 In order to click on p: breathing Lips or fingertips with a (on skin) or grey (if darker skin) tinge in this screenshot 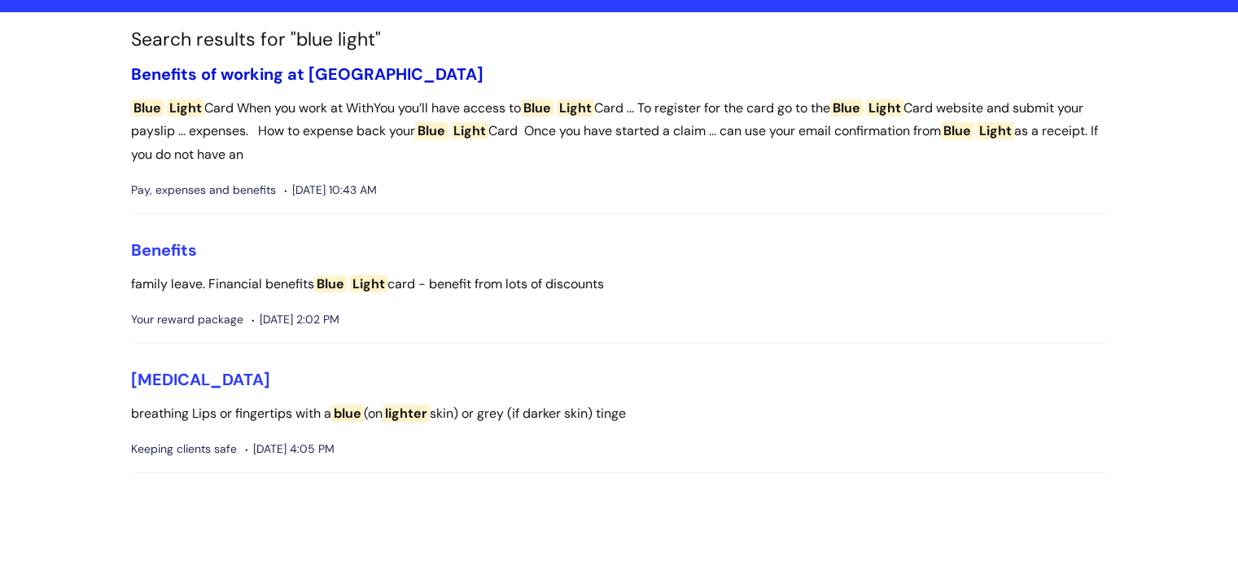, I will do `click(620, 414)`.